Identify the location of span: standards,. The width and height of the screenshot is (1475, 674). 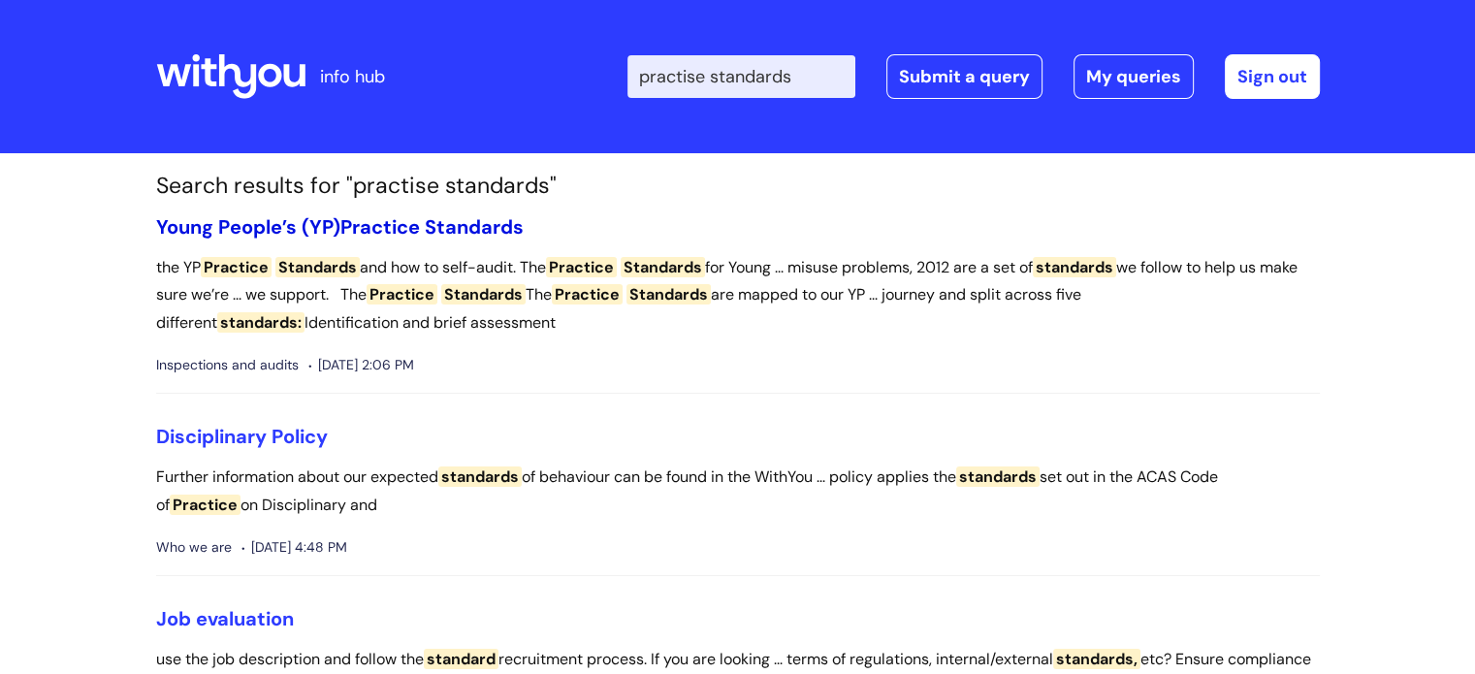
(1097, 658).